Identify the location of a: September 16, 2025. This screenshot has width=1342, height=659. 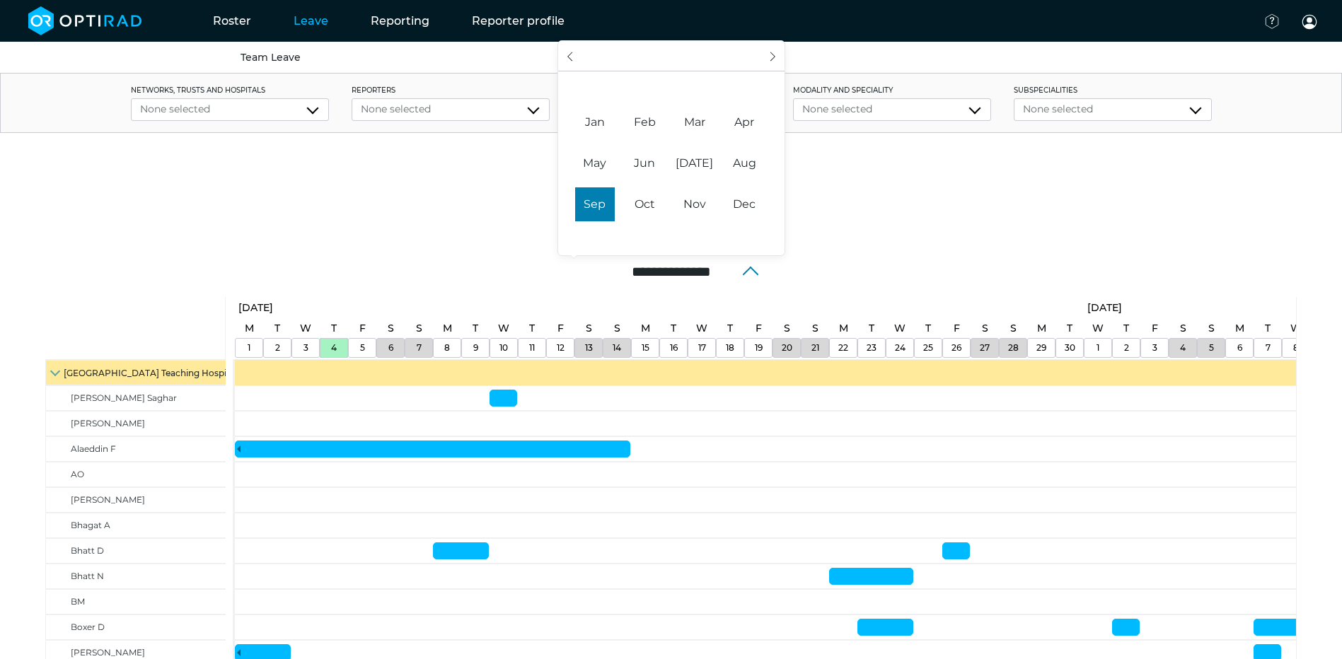
(673, 328).